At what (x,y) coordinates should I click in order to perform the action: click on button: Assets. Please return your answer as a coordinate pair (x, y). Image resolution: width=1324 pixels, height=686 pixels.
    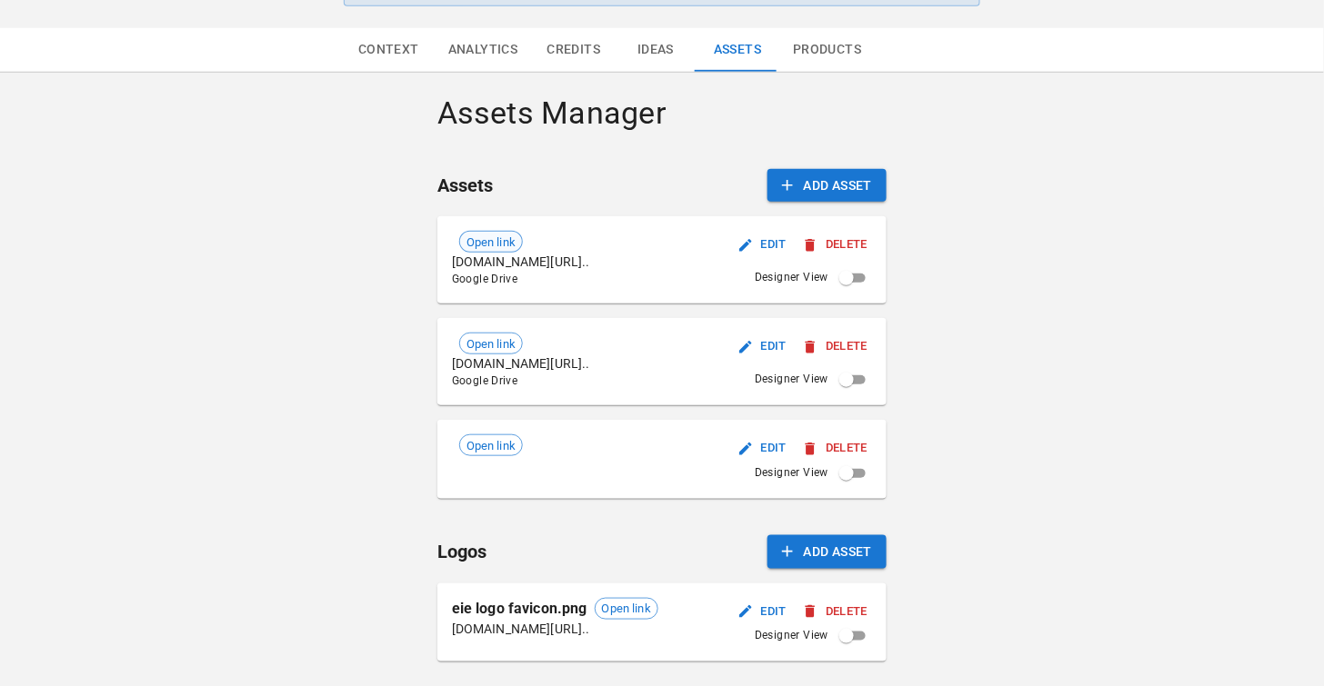
    Looking at the image, I should click on (737, 50).